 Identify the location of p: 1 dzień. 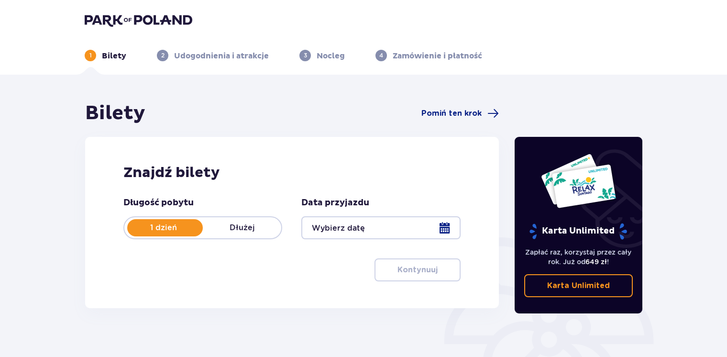
(164, 228).